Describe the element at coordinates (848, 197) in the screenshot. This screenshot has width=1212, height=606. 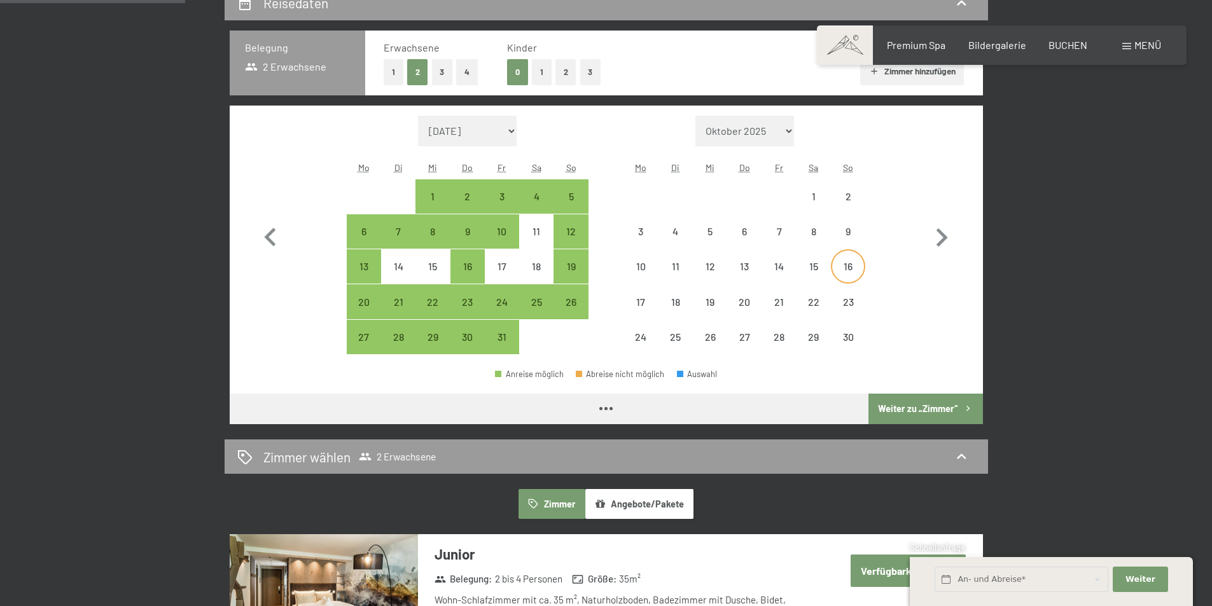
I see `div: Sun Nov 02 2025` at that location.